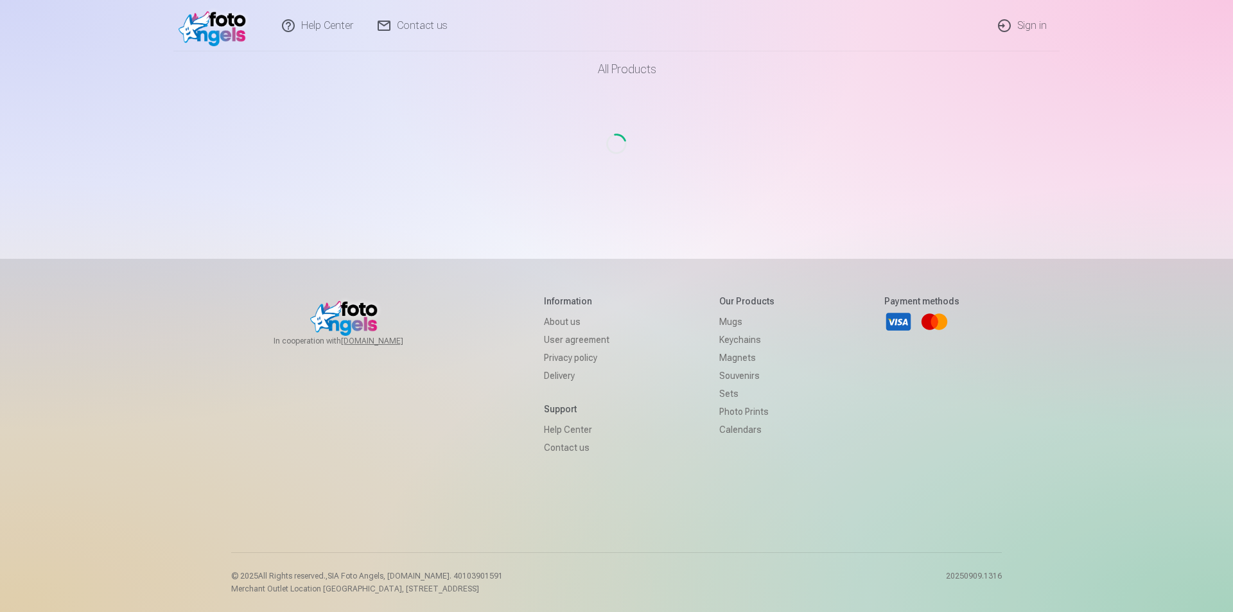 The image size is (1233, 612). Describe the element at coordinates (974, 582) in the screenshot. I see `p: 20250909.1316` at that location.